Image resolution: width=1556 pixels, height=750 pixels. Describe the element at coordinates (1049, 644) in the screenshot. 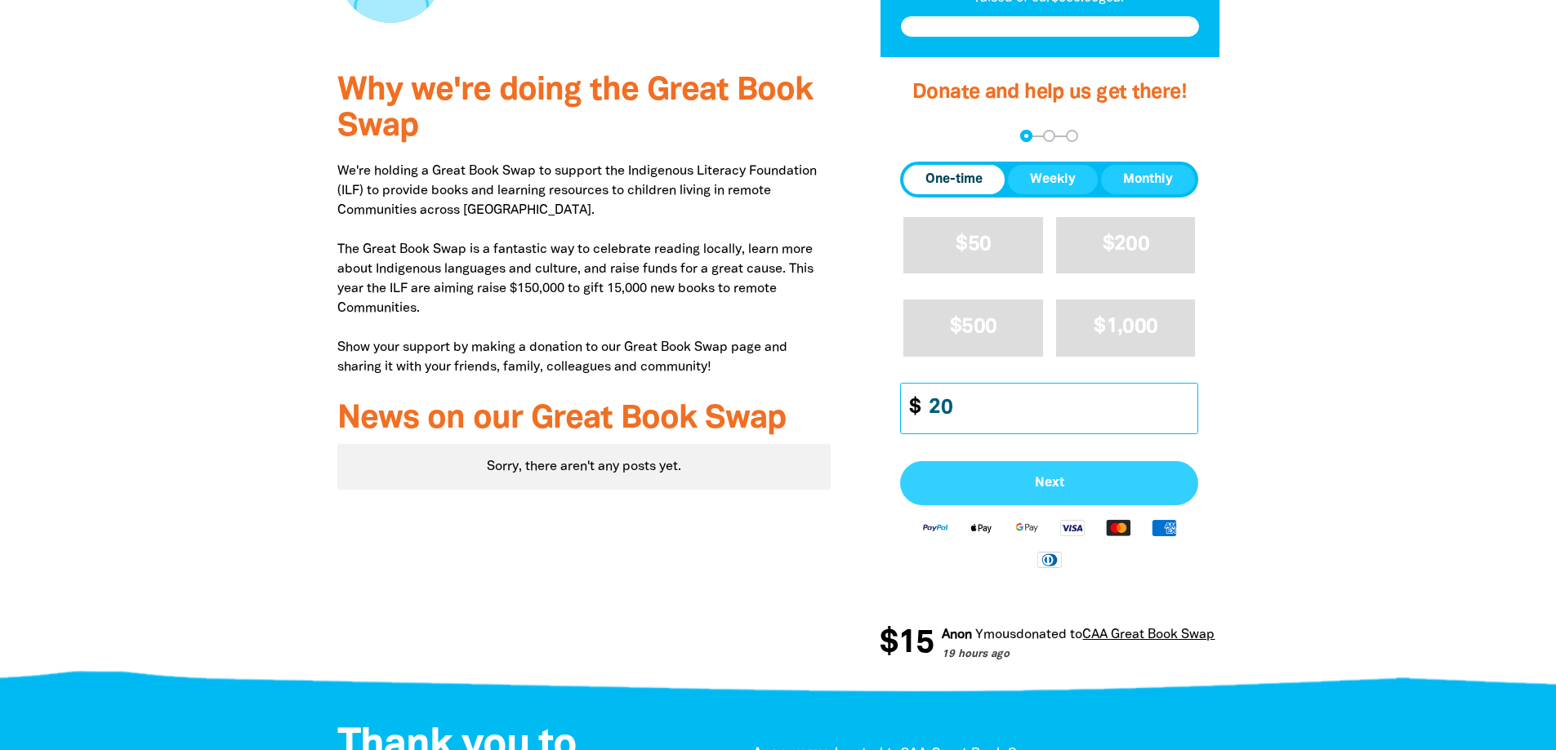

I see `div: Donation stream` at that location.